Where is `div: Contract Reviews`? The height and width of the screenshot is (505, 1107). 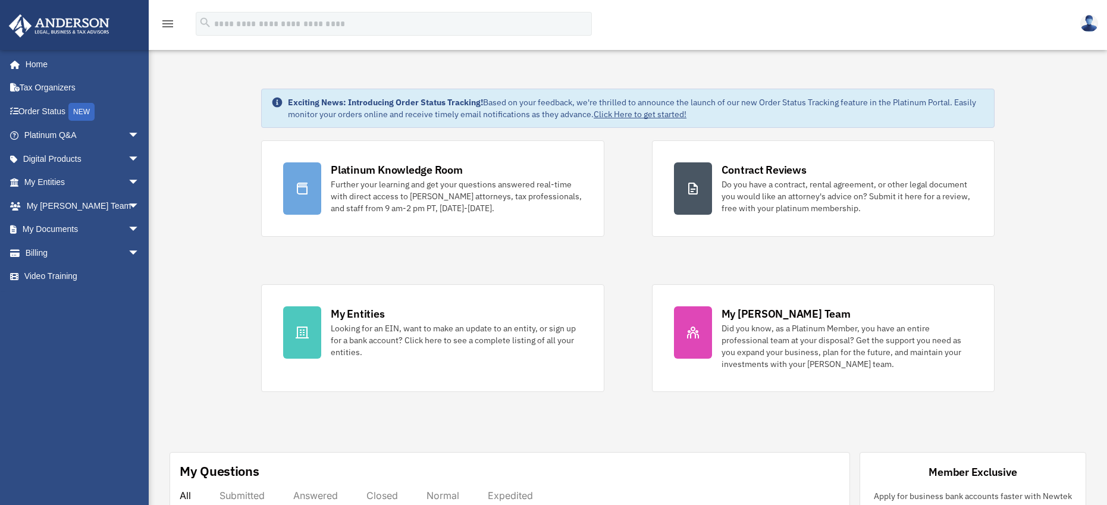 div: Contract Reviews is located at coordinates (764, 170).